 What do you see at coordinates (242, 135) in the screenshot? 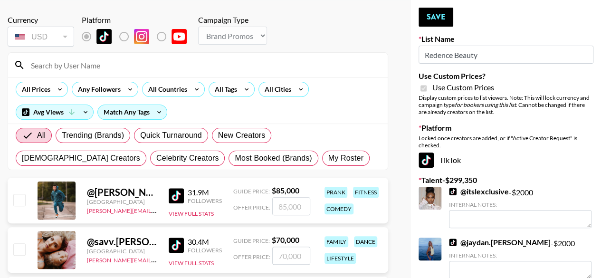
I see `span: New Creators` at bounding box center [242, 135].